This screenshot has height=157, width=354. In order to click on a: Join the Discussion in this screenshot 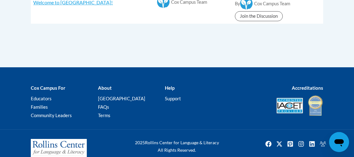, I will do `click(259, 16)`.